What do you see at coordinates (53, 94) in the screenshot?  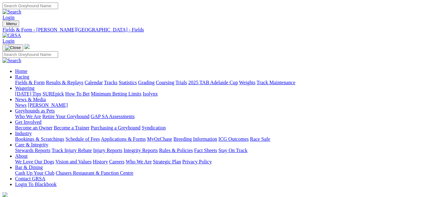 I see `a: SUREpick` at bounding box center [53, 94].